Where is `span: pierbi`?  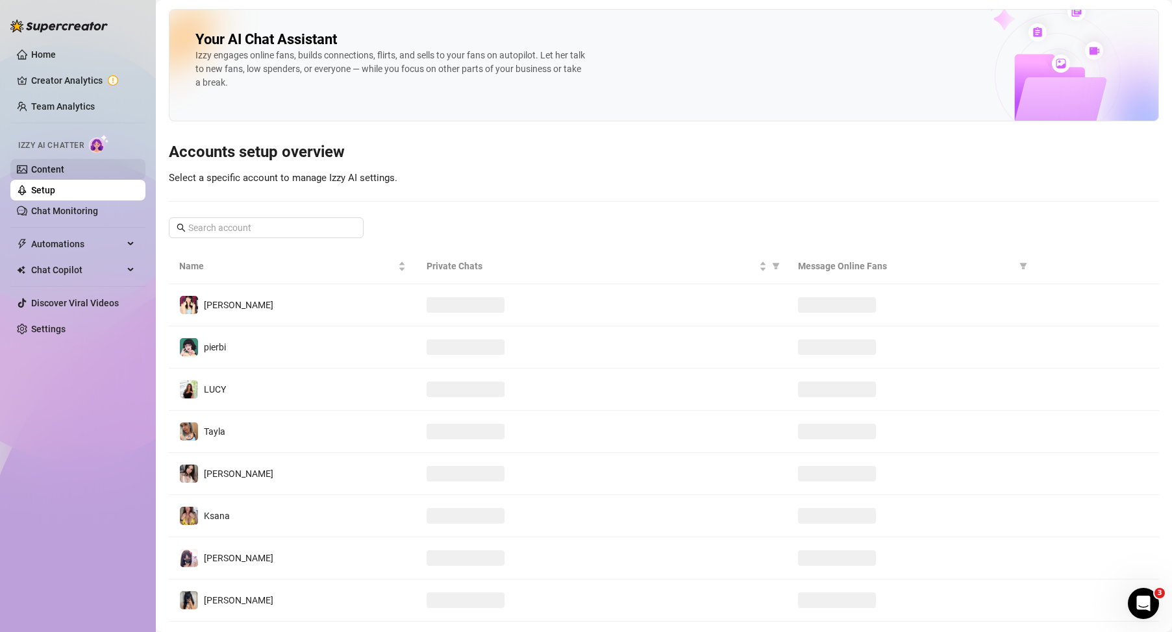
span: pierbi is located at coordinates (215, 347).